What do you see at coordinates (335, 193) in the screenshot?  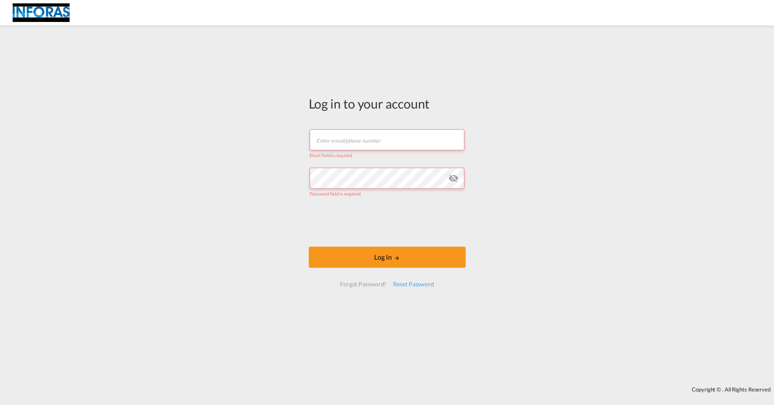 I see `span: Password field is required` at bounding box center [335, 193].